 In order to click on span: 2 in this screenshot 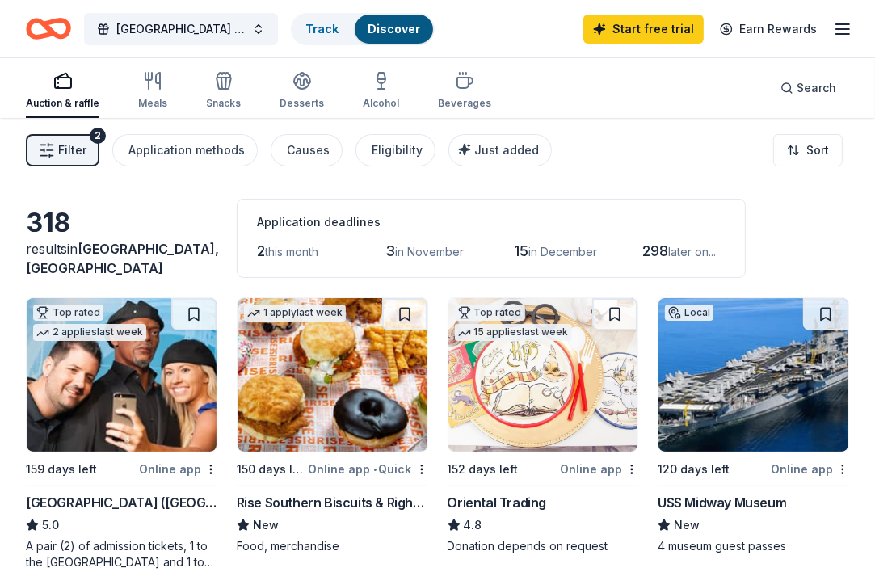, I will do `click(261, 250)`.